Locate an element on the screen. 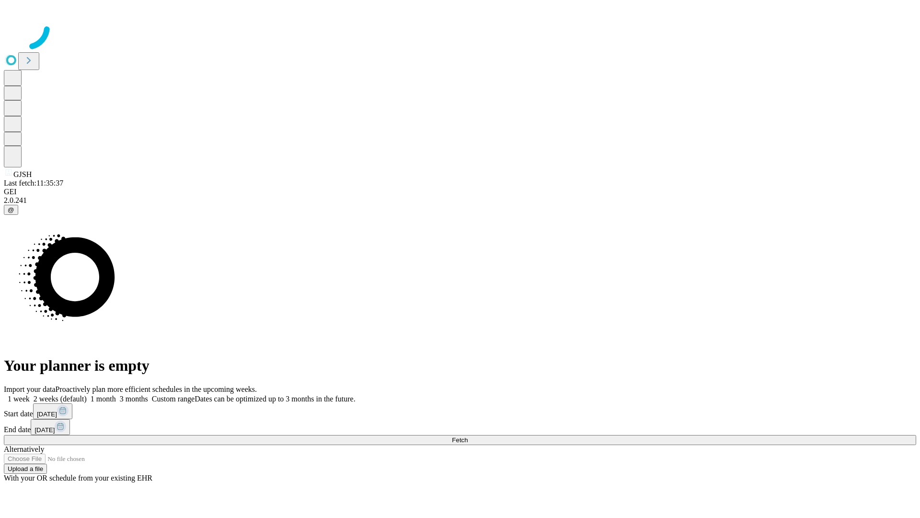 This screenshot has width=920, height=518. span: Proactively plan more efficient schedules in the upcoming weeks. is located at coordinates (156, 389).